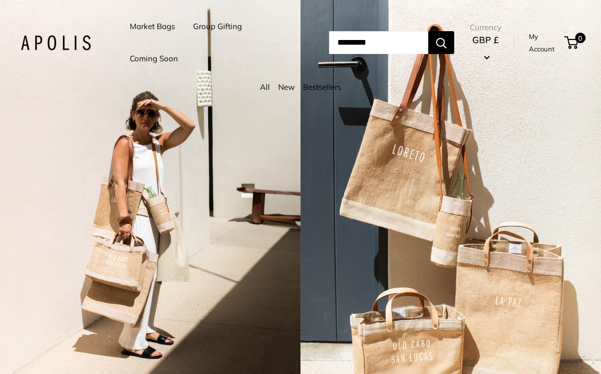 The width and height of the screenshot is (601, 374). Describe the element at coordinates (485, 48) in the screenshot. I see `button: GBP £` at that location.